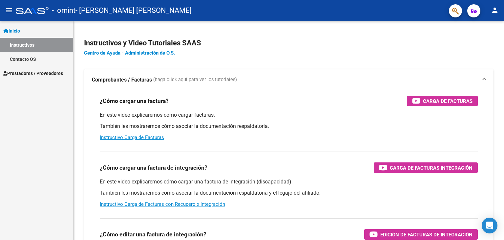  What do you see at coordinates (448, 101) in the screenshot?
I see `span: Carga de Facturas` at bounding box center [448, 101].